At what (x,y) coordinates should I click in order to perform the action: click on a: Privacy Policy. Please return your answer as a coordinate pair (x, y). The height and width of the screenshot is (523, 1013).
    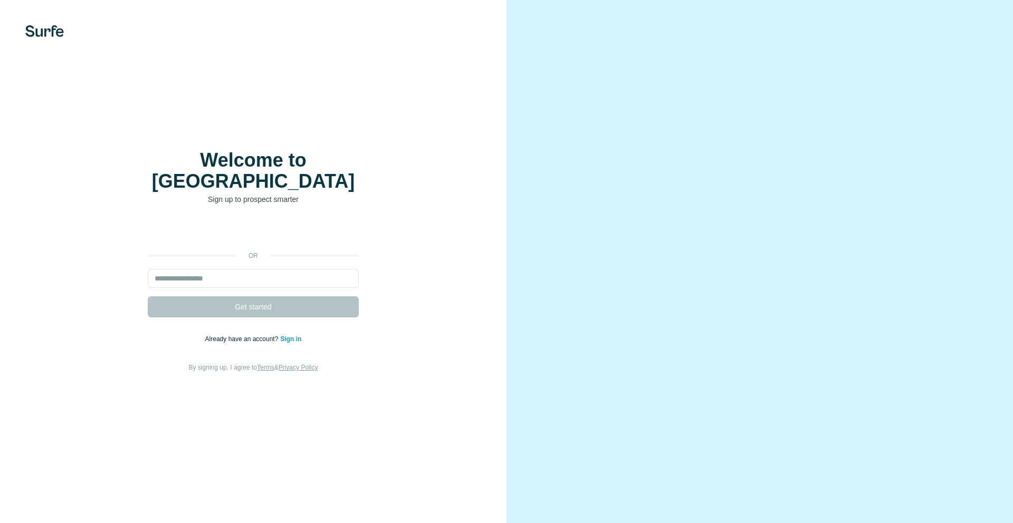
    Looking at the image, I should click on (298, 368).